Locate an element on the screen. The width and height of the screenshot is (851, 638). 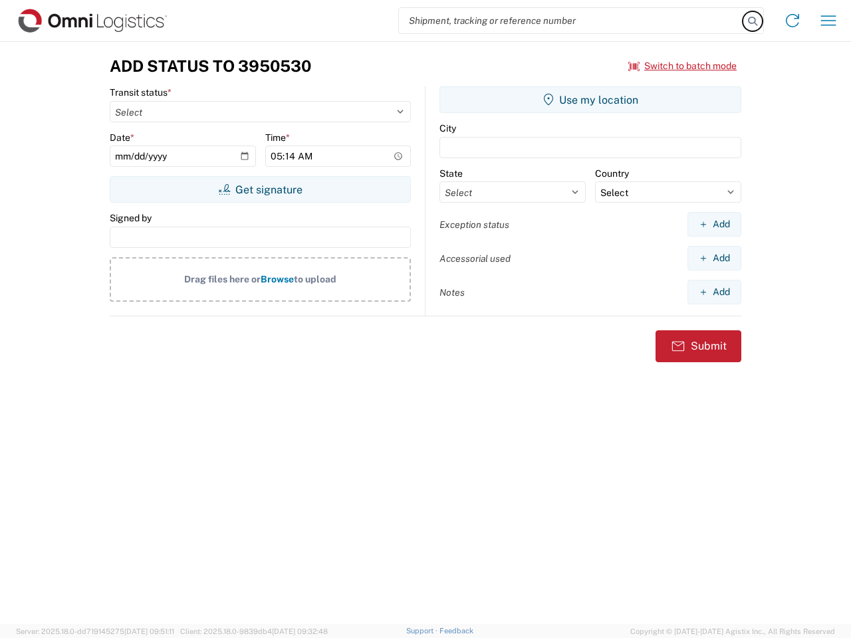
label: Time is located at coordinates (277, 138).